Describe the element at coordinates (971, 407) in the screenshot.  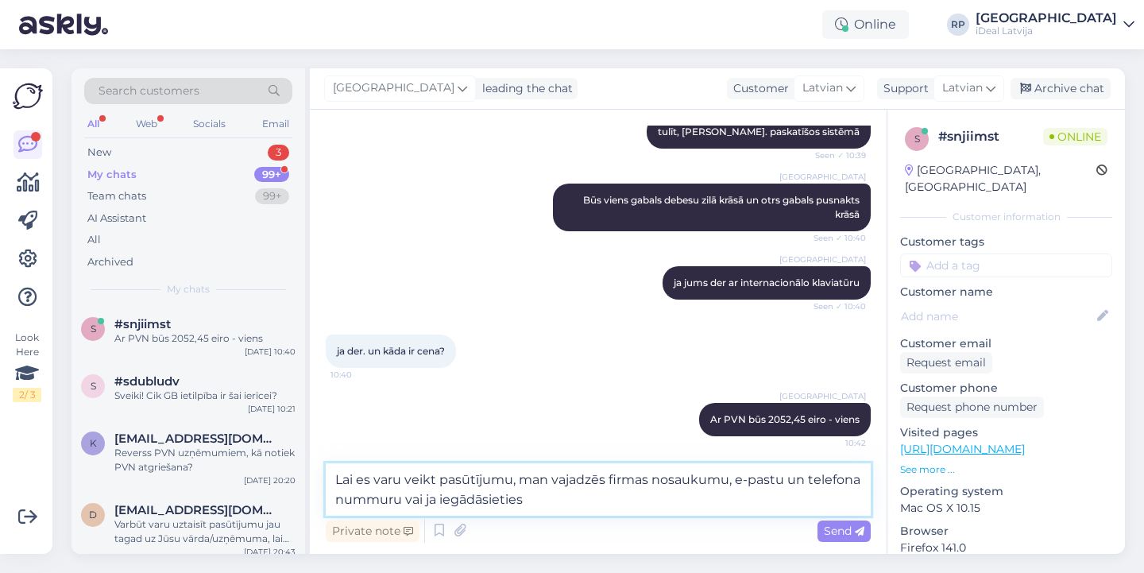
I see `div: Request phone number` at that location.